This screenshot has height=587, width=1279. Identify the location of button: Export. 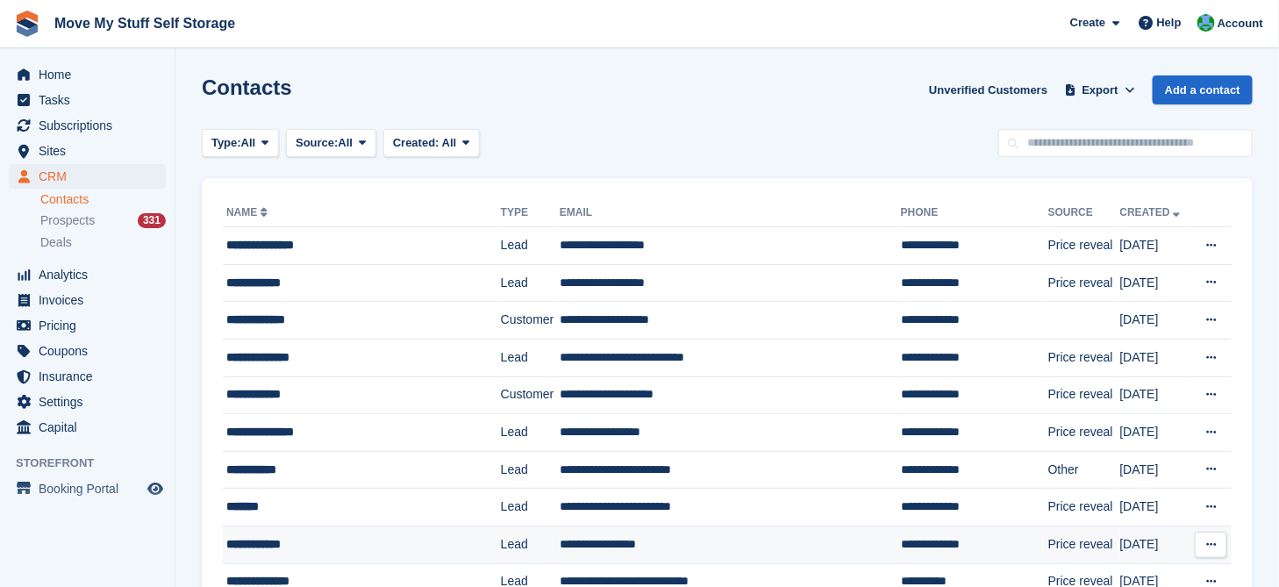
(1100, 89).